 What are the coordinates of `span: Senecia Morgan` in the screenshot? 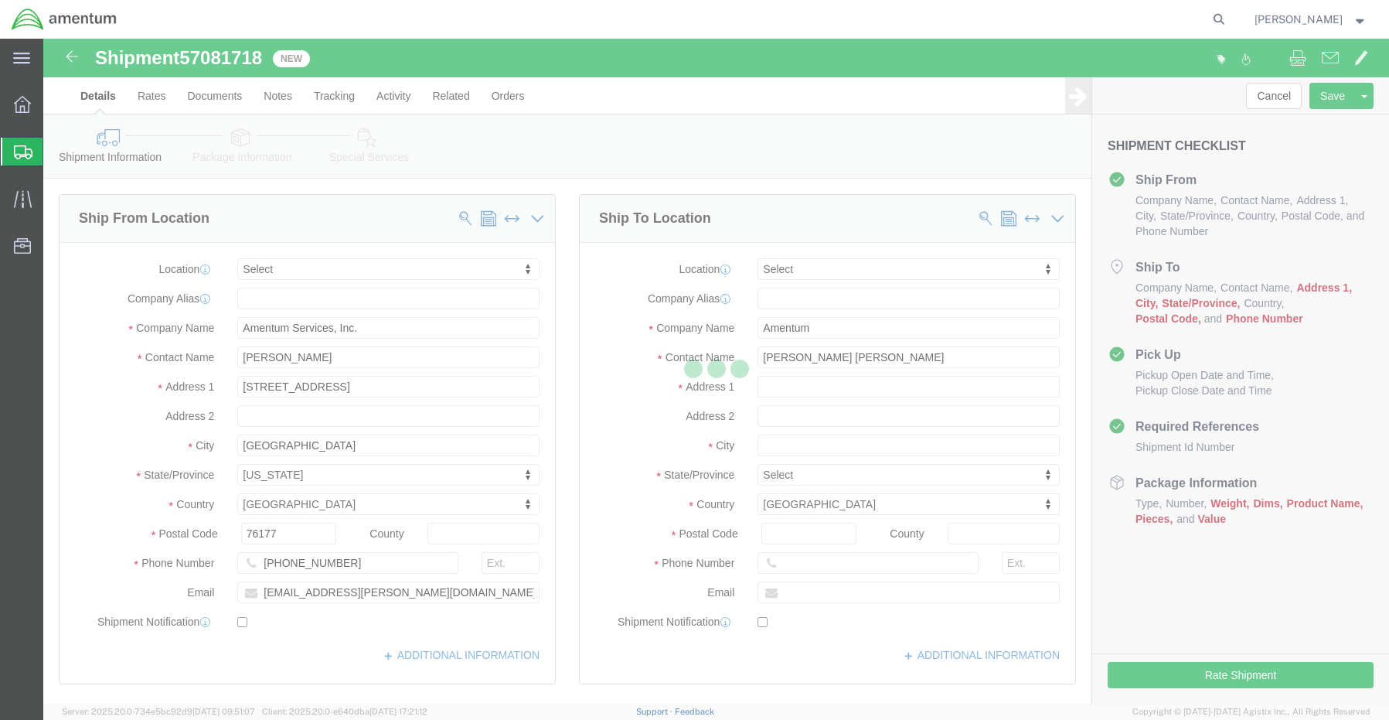 It's located at (1299, 19).